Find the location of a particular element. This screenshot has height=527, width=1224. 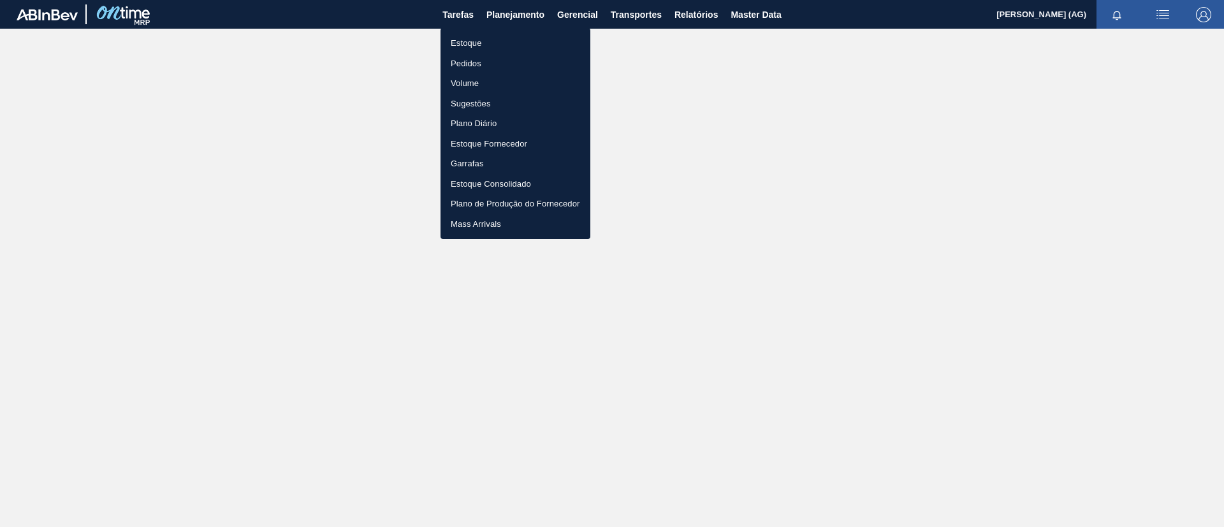

li: Mass Arrivals is located at coordinates (515, 224).